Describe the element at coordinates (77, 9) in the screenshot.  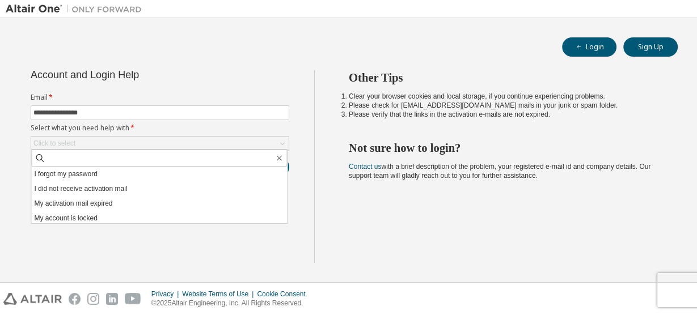
I see `img: Altair One` at that location.